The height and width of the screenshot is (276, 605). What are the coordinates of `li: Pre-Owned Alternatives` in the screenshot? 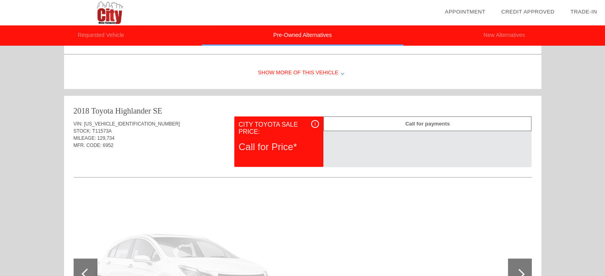 It's located at (302, 35).